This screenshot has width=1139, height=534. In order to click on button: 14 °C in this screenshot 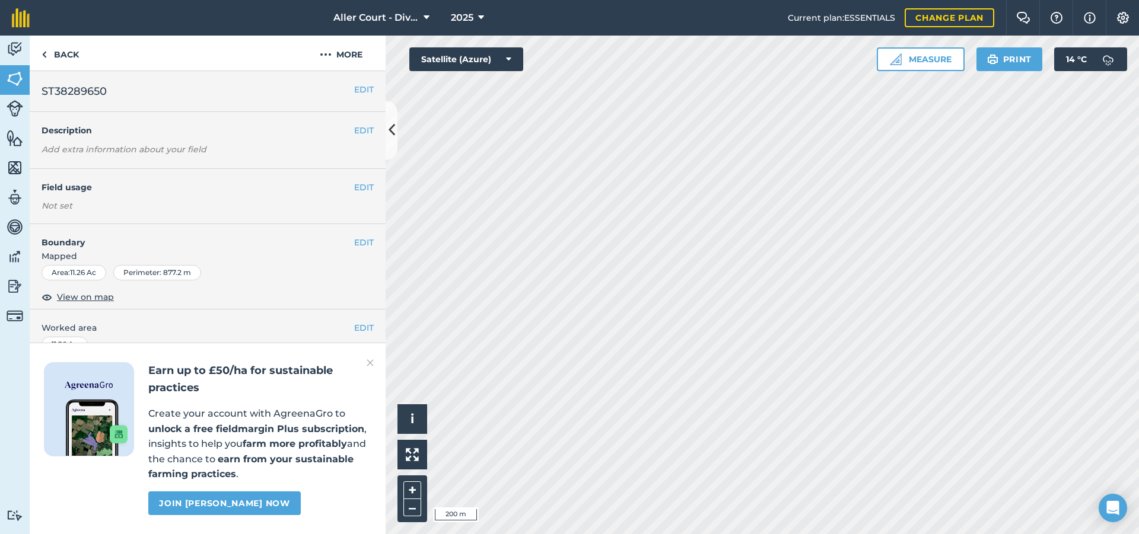, I will do `click(1090, 59)`.